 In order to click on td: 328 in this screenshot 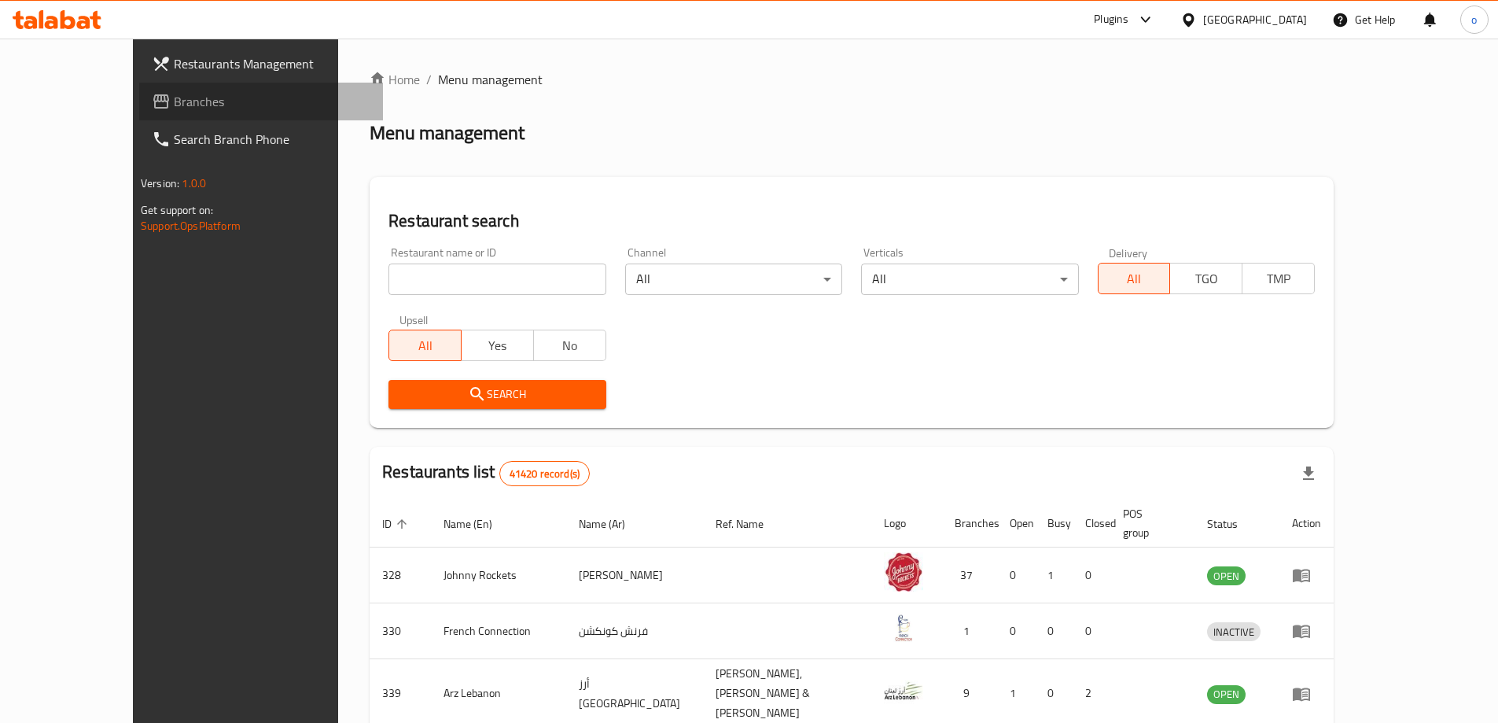, I will do `click(400, 575)`.